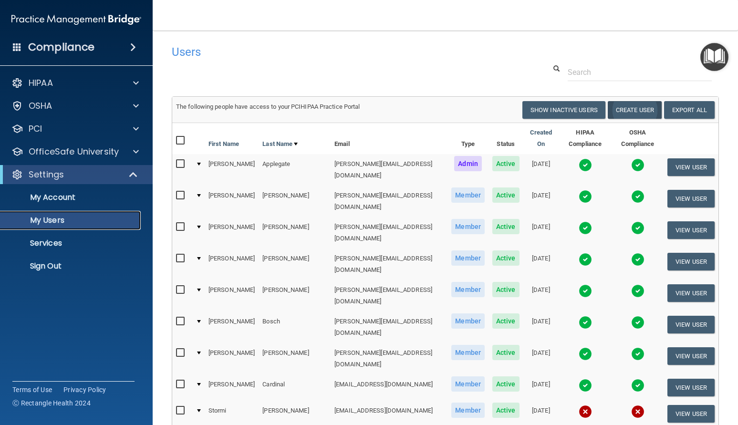 Image resolution: width=738 pixels, height=425 pixels. What do you see at coordinates (41, 106) in the screenshot?
I see `p: OSHA` at bounding box center [41, 106].